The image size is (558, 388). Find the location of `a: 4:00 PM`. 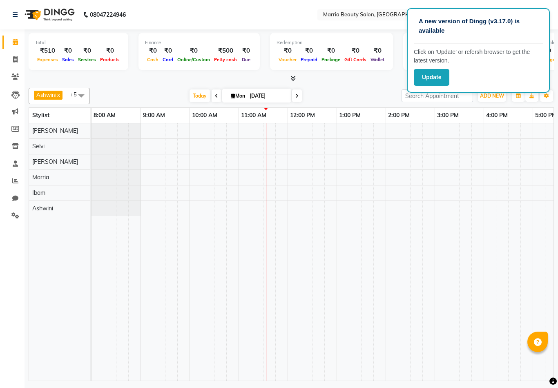

a: 4:00 PM is located at coordinates (497, 115).